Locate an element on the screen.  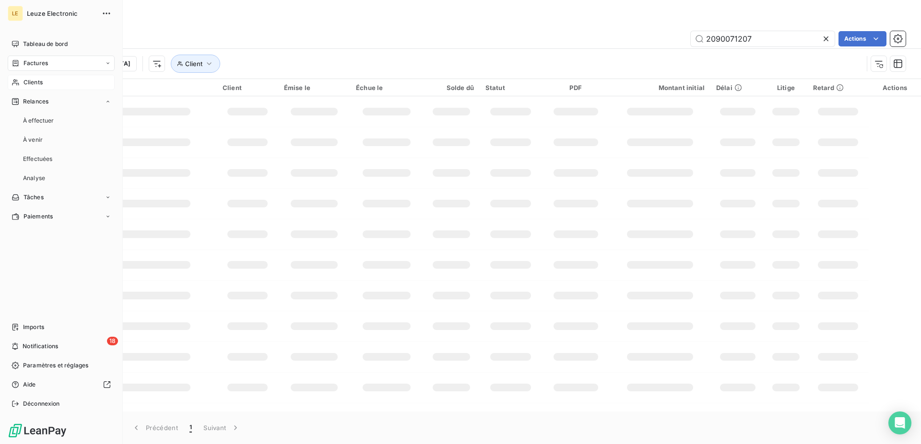
span: Imports is located at coordinates (34, 327).